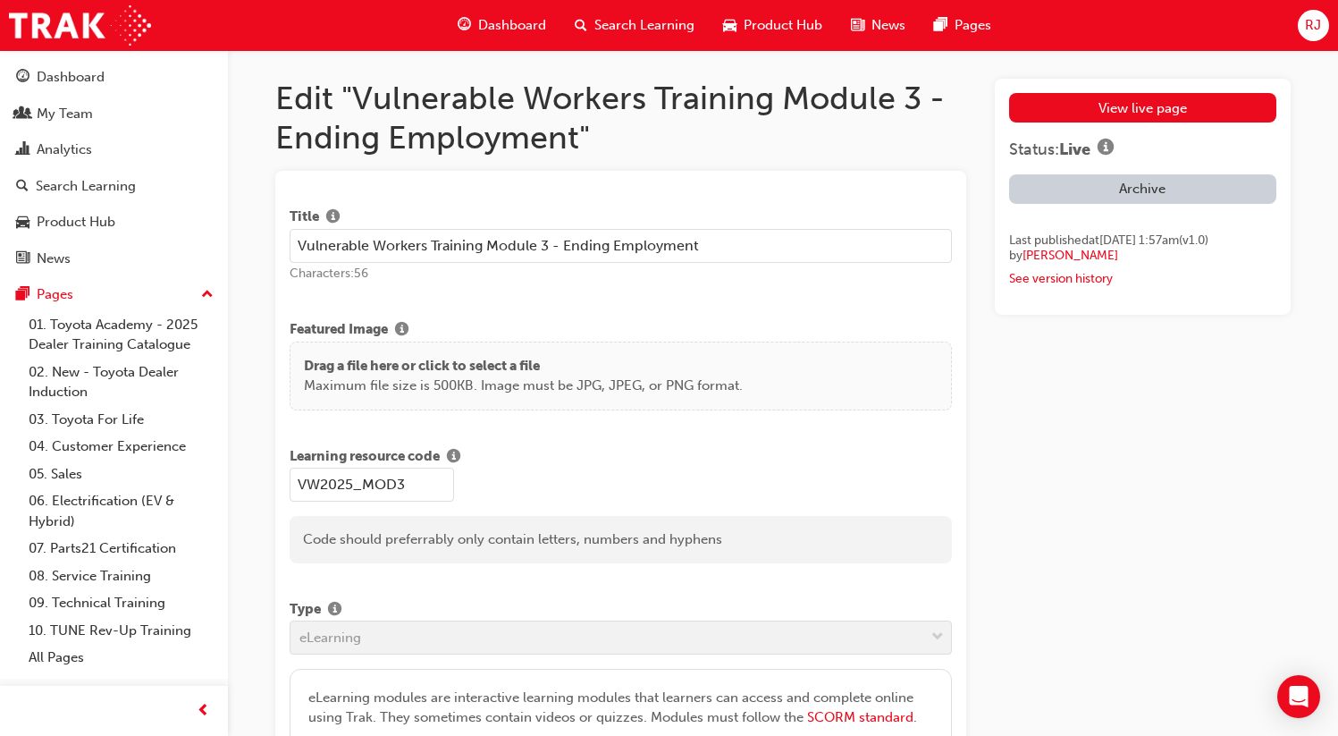  Describe the element at coordinates (64, 149) in the screenshot. I see `div: Analytics` at that location.